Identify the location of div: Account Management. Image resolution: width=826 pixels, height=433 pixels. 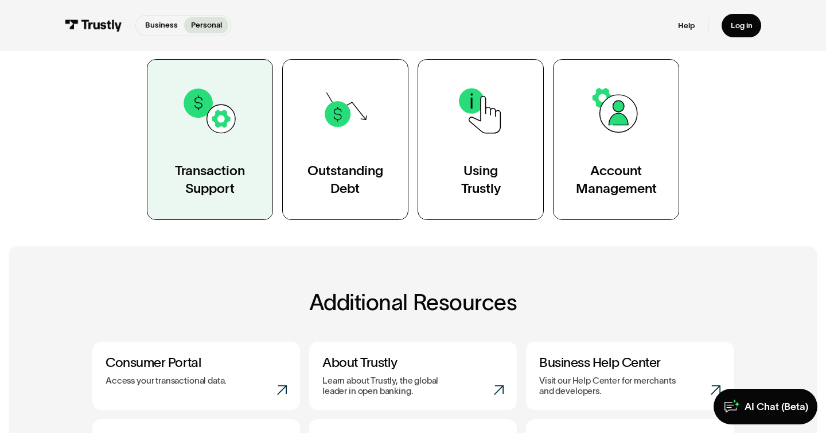
(616, 180).